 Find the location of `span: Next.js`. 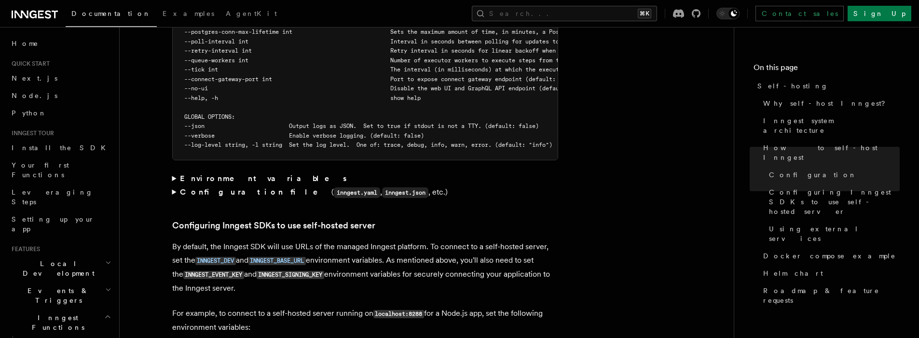

span: Next.js is located at coordinates (34, 78).